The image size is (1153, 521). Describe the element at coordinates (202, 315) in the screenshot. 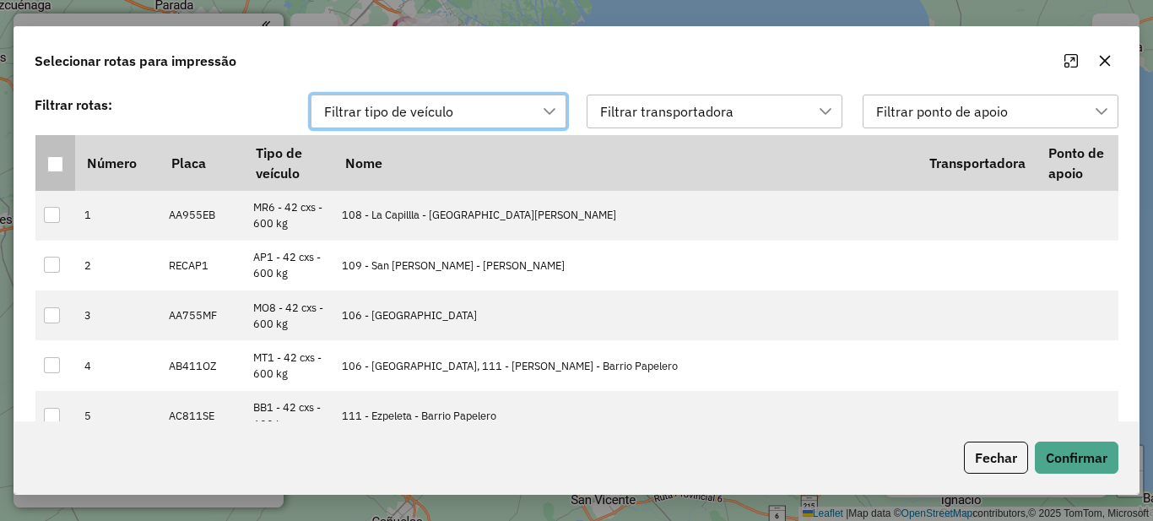

I see `td: AA755MF` at that location.